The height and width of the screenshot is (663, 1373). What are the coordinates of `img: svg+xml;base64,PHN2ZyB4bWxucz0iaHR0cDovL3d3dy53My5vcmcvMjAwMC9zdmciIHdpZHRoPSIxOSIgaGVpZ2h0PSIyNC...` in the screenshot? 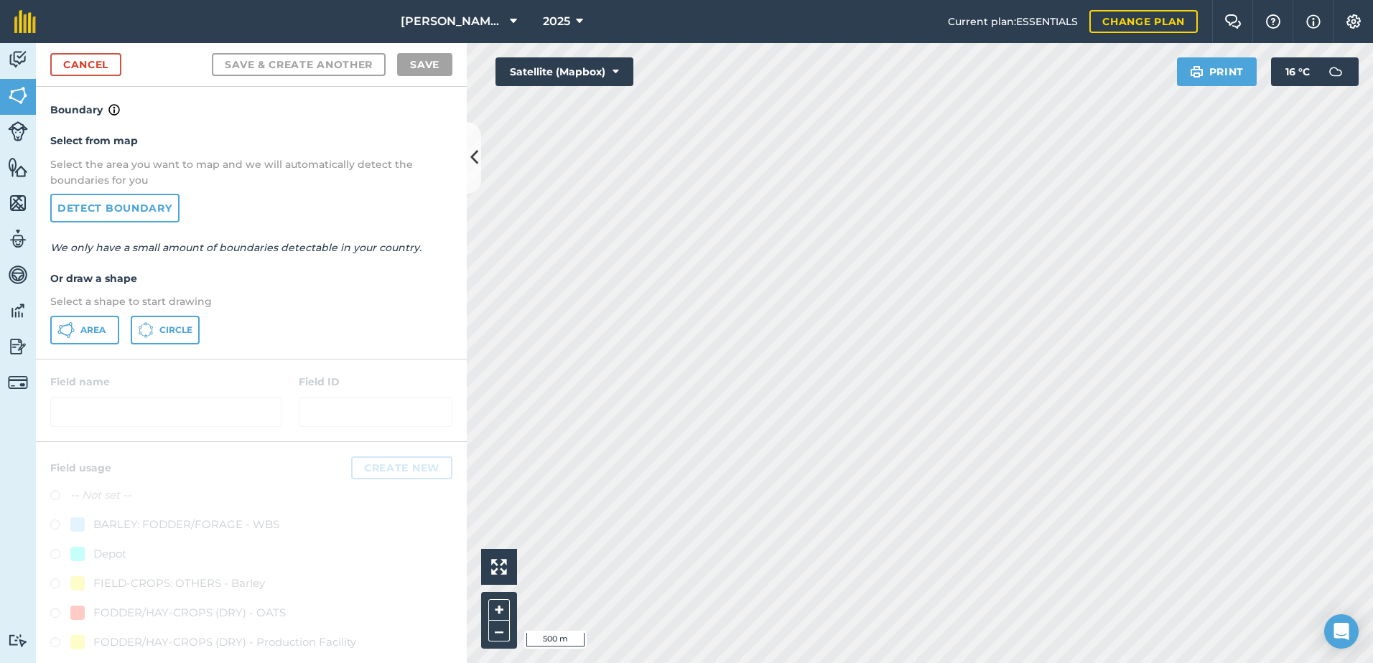 It's located at (1196, 72).